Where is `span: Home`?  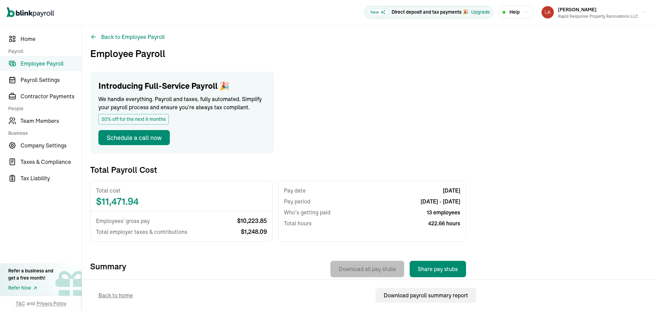
span: Home is located at coordinates (51, 39).